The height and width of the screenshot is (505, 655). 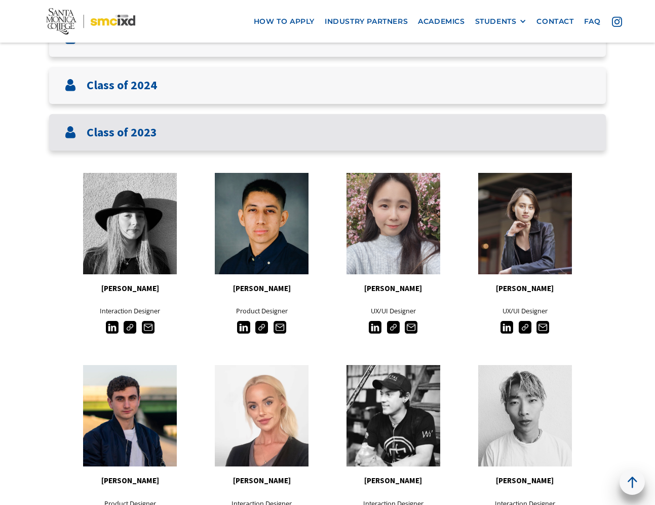 What do you see at coordinates (366, 21) in the screenshot?
I see `a: industry partners` at bounding box center [366, 21].